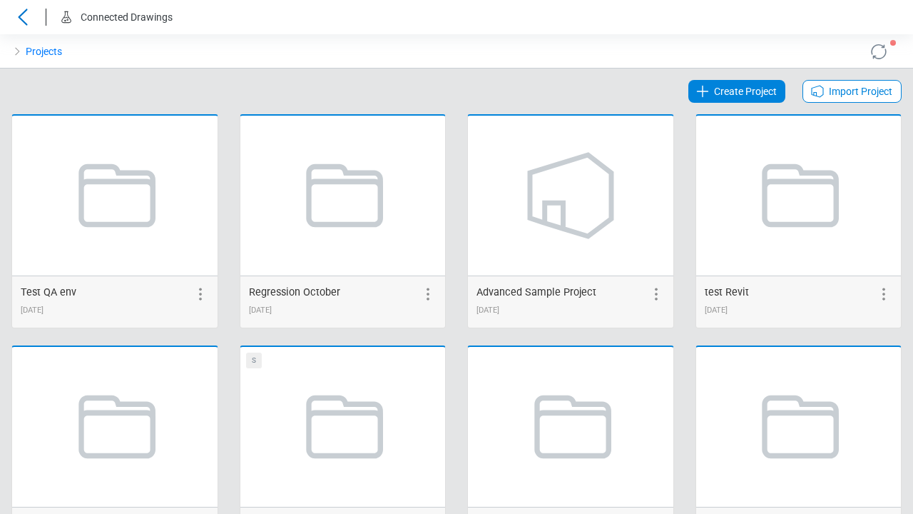  Describe the element at coordinates (254, 360) in the screenshot. I see `div: S` at that location.